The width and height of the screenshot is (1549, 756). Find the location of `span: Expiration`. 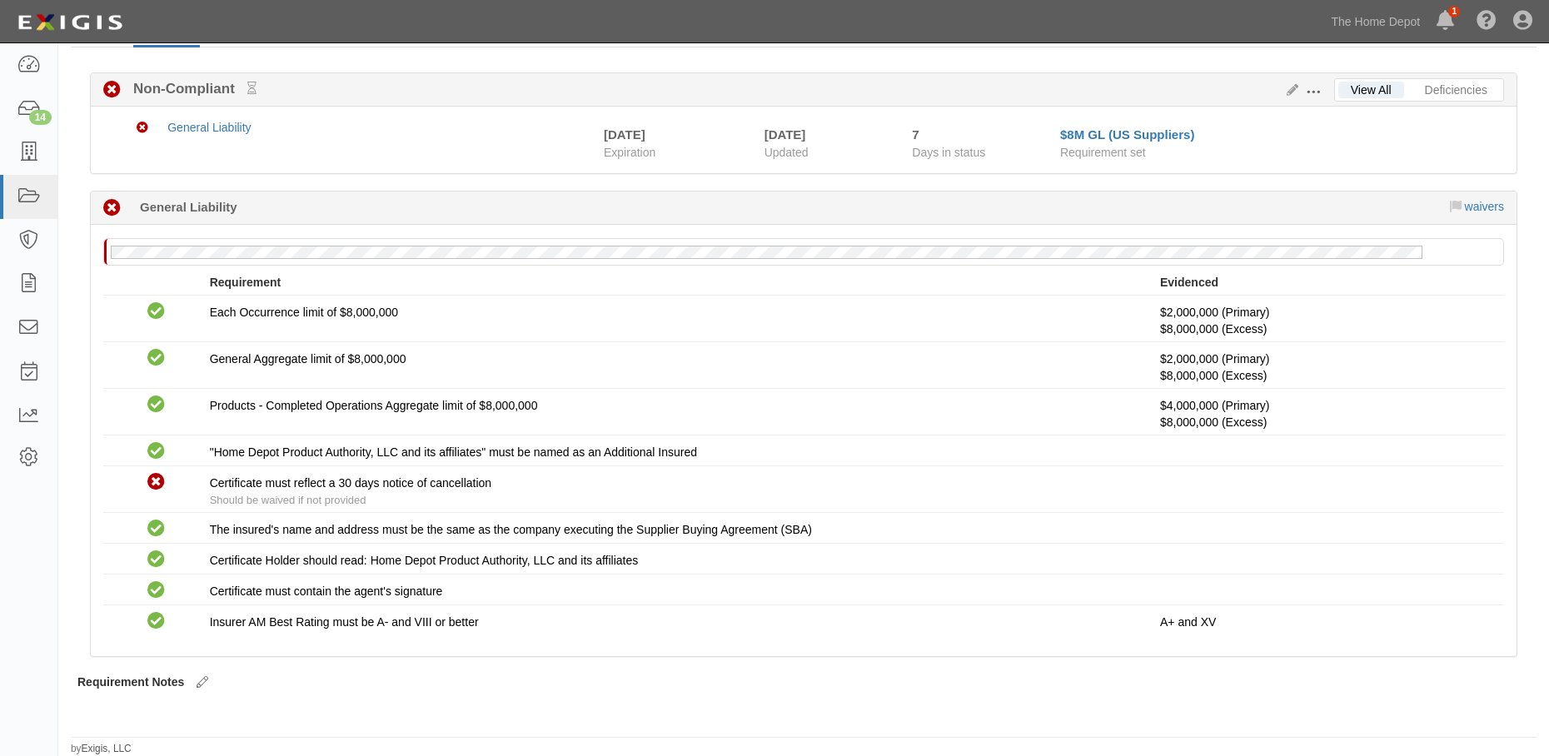

span: Expiration is located at coordinates (678, 152).